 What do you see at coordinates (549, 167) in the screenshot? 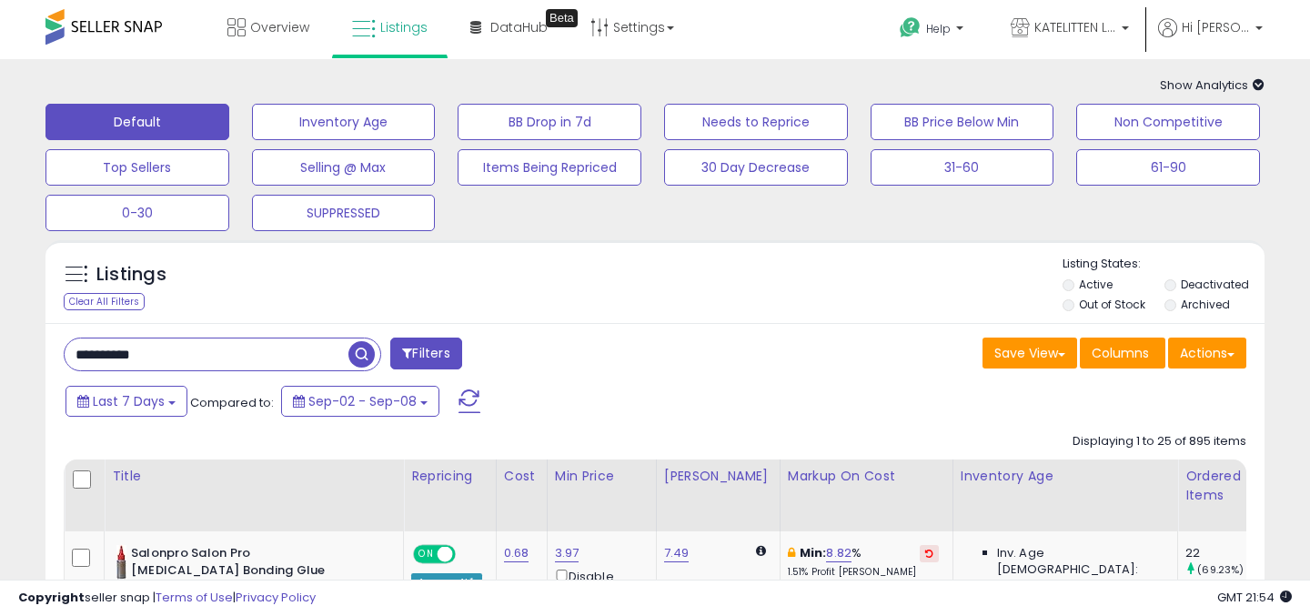
I see `button: Items Being Repriced` at bounding box center [549, 167].